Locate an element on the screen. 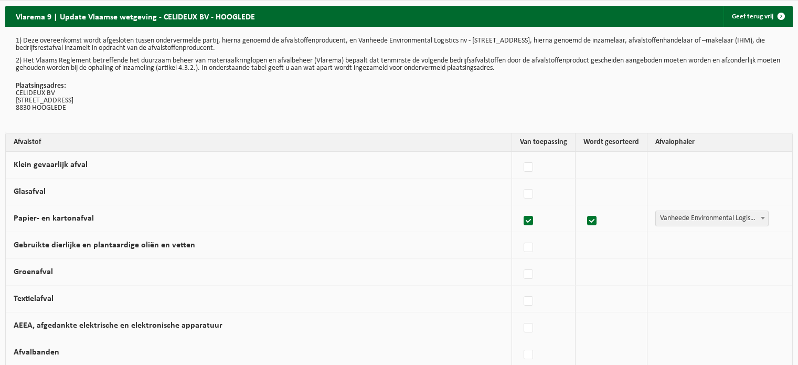 The width and height of the screenshot is (798, 365). th: Van toepassing is located at coordinates (544, 142).